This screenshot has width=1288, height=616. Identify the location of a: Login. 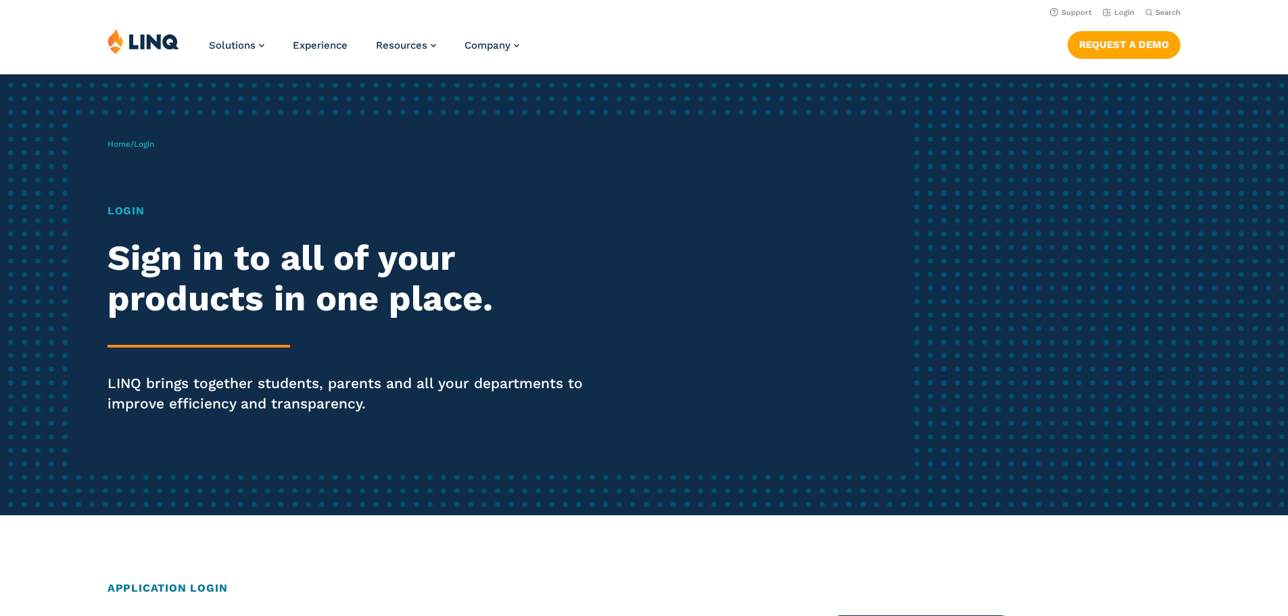
(1118, 12).